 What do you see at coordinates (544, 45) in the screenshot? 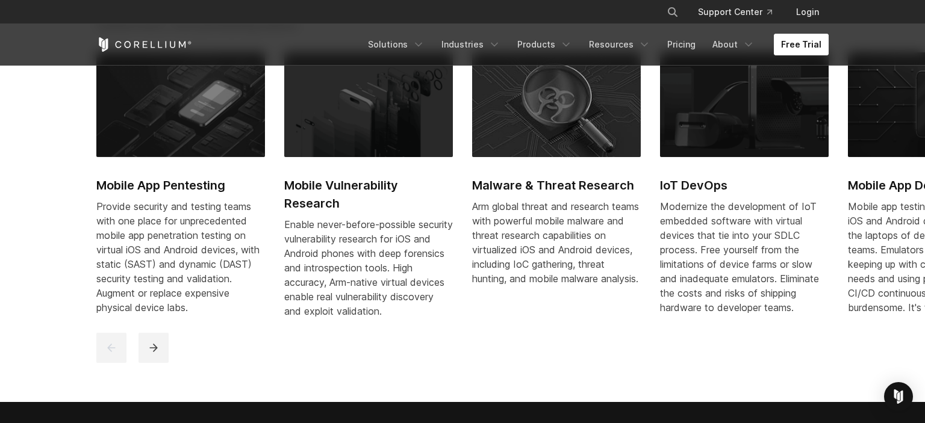
I see `a: Products` at bounding box center [544, 45].